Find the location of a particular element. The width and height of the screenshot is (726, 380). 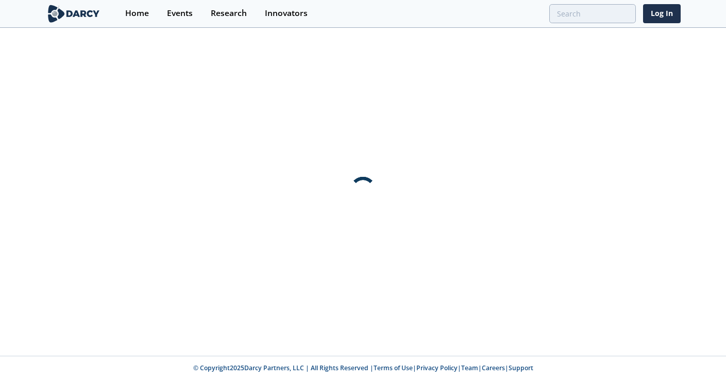

a: Support is located at coordinates (521, 368).